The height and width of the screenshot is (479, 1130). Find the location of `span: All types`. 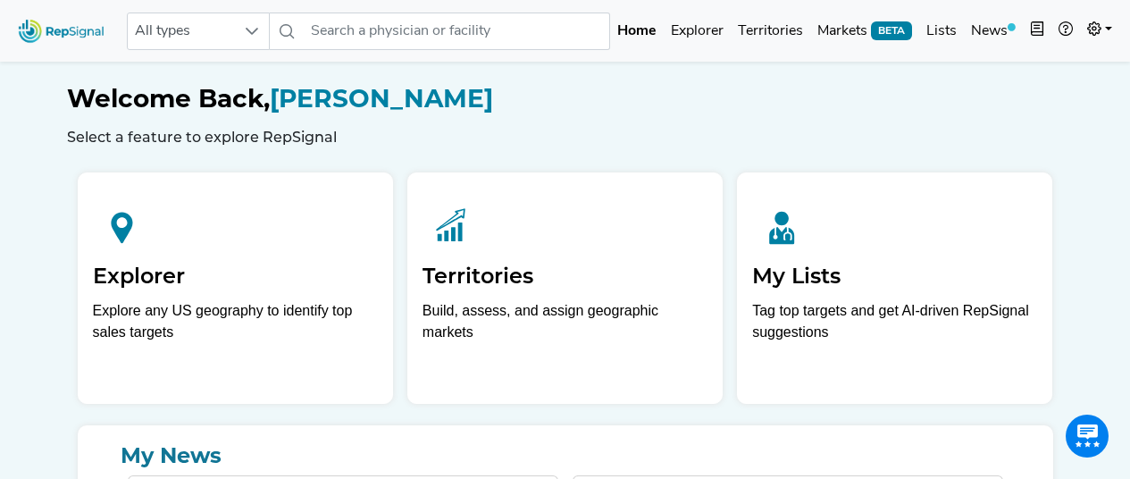

span: All types is located at coordinates (181, 31).